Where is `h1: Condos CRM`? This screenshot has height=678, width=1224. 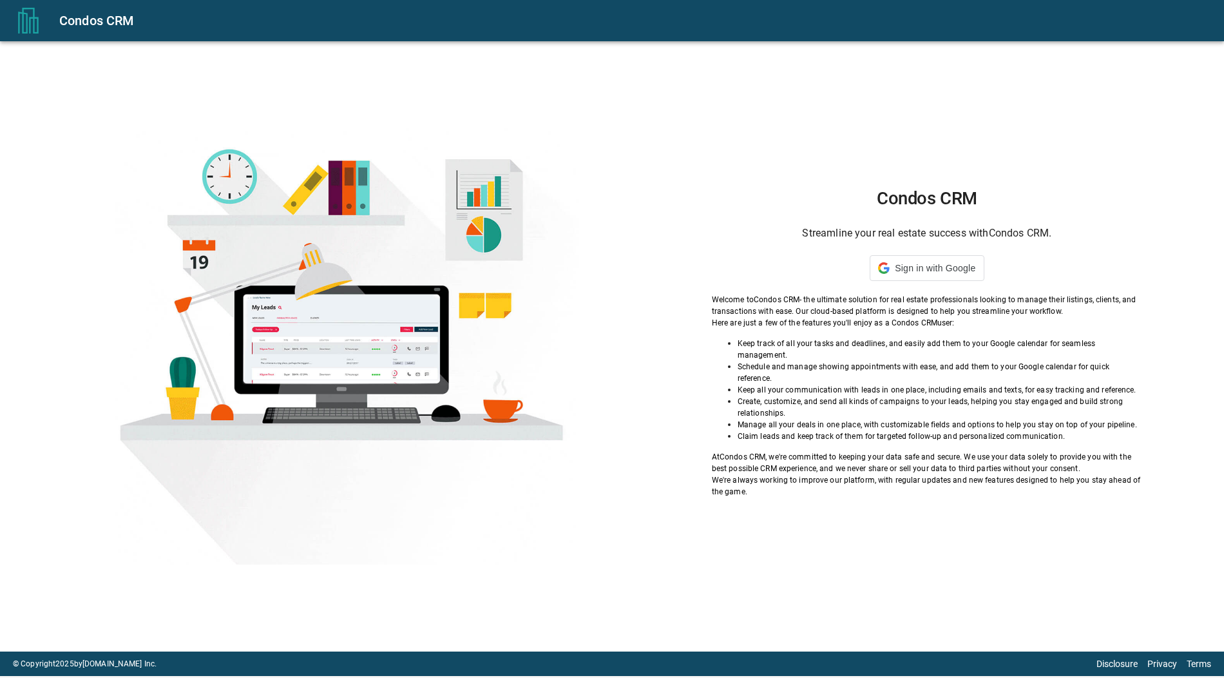 h1: Condos CRM is located at coordinates (927, 198).